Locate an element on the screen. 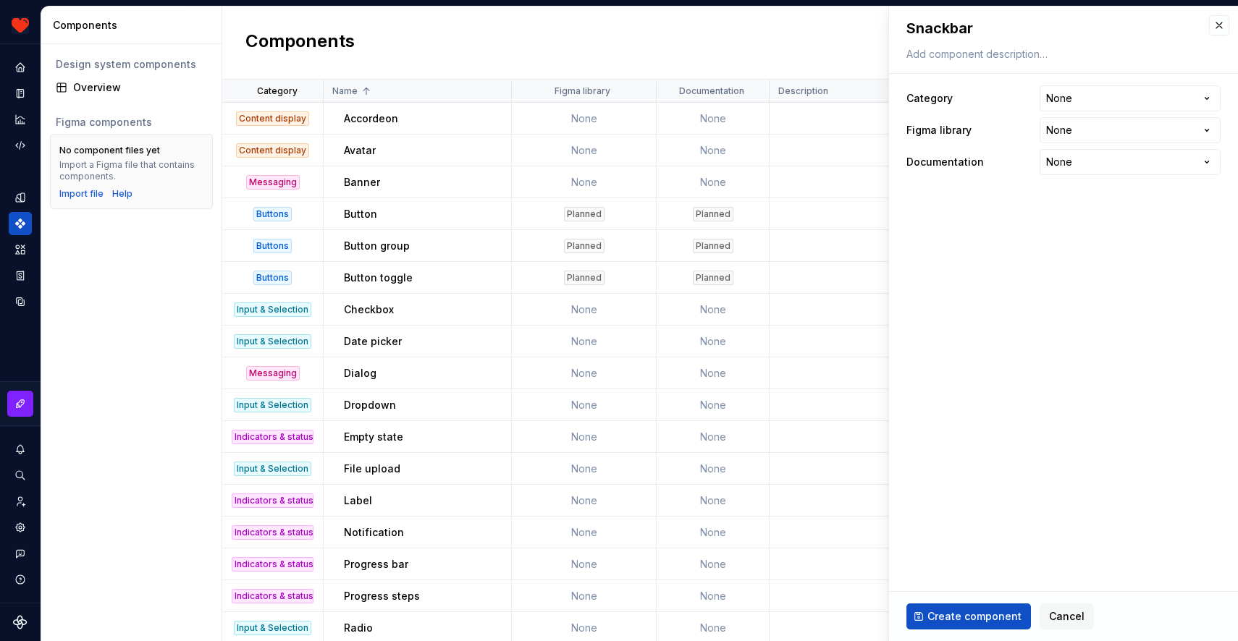  div: Overview is located at coordinates (140, 88).